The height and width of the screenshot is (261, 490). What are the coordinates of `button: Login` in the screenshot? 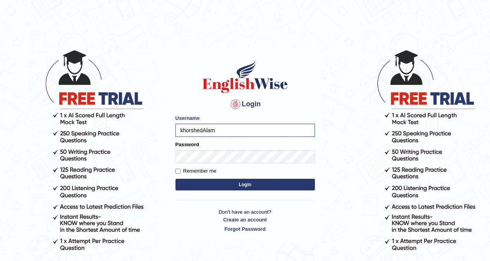 It's located at (245, 184).